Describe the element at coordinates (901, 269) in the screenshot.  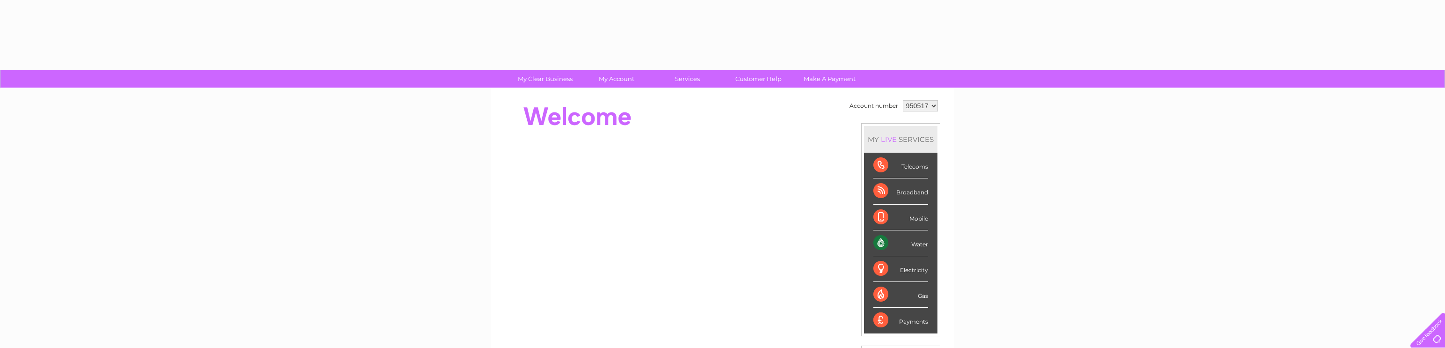
I see `div: Electricity` at that location.